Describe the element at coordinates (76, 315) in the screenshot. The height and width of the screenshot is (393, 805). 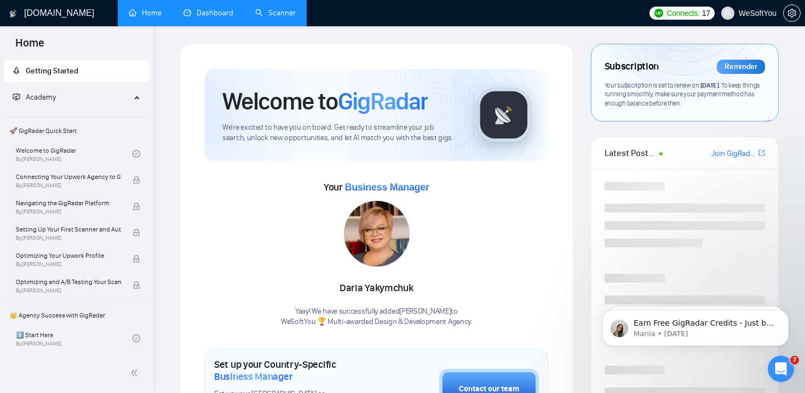
I see `span: 👑 Agency Success with GigRadar` at that location.